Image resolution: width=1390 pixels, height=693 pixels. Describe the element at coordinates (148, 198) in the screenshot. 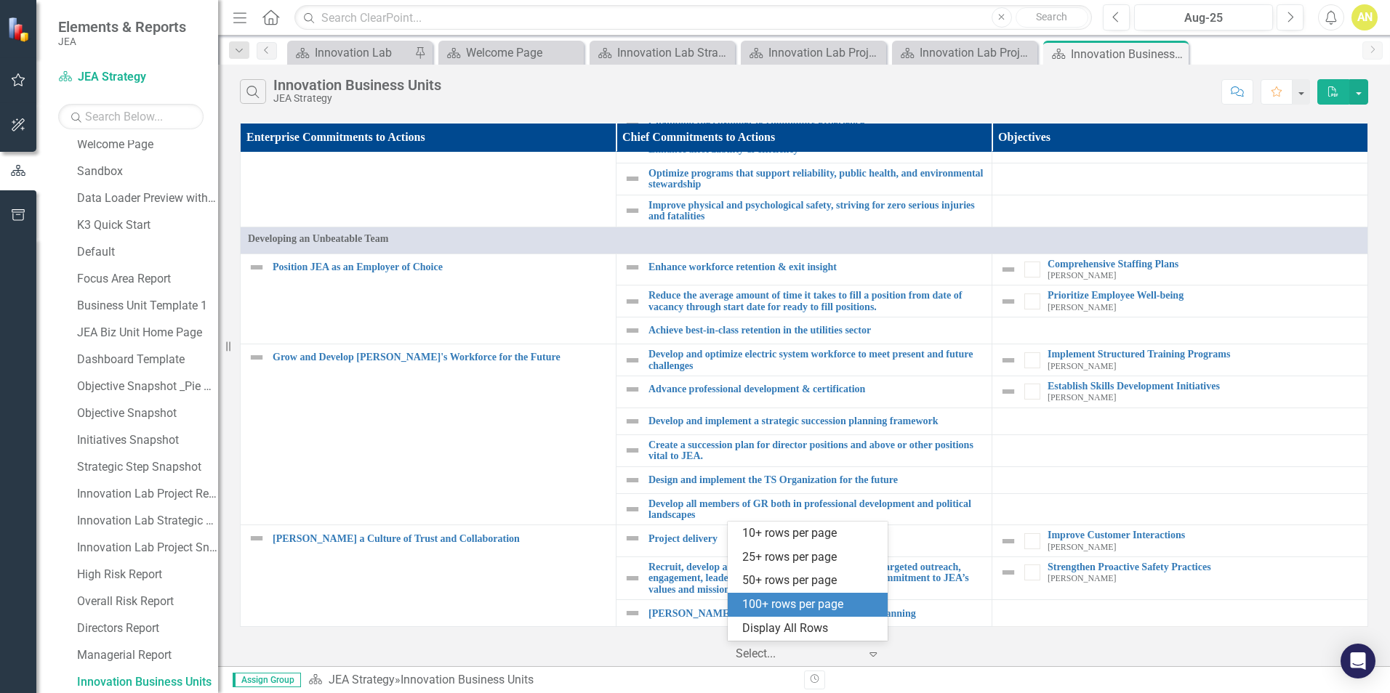

I see `div: Data Loader Preview with element counts` at that location.